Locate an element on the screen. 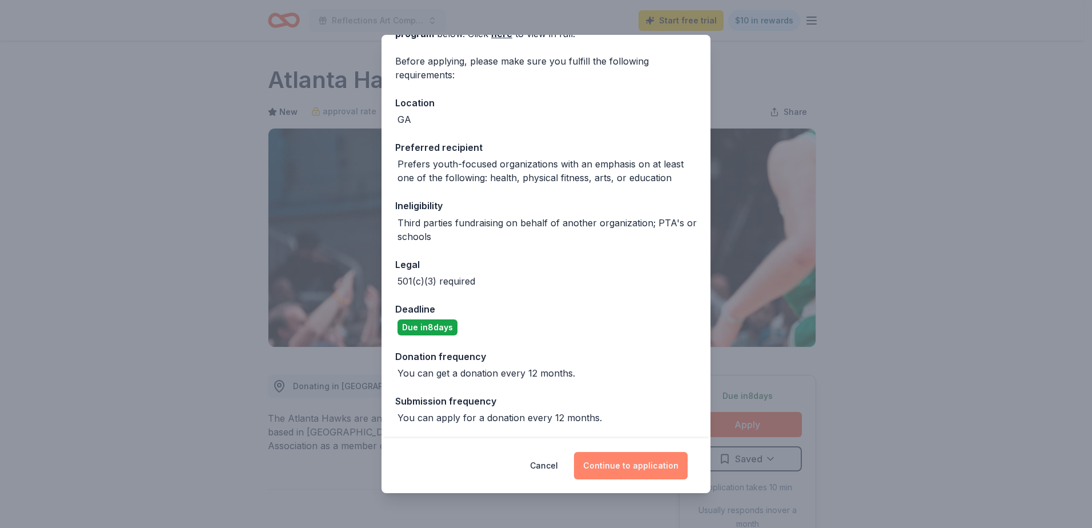 The image size is (1092, 528). div: You can get a donation every 12 months. is located at coordinates (486, 373).